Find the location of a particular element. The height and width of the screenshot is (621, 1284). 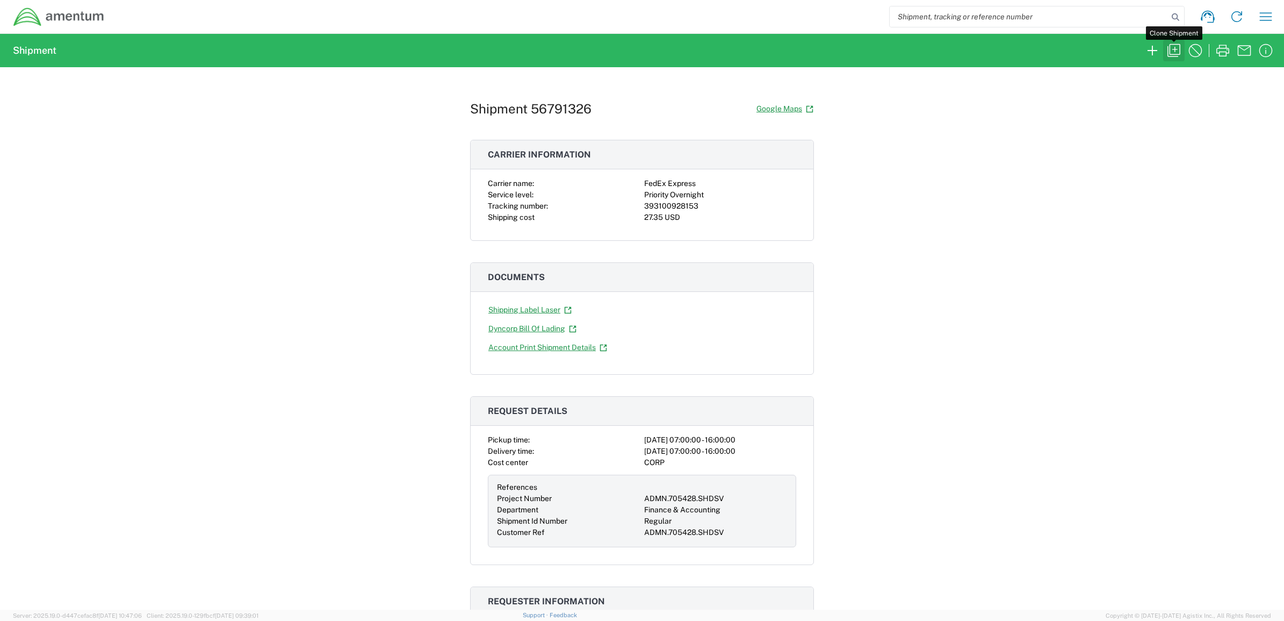

div: FedEx Express is located at coordinates (720, 183).